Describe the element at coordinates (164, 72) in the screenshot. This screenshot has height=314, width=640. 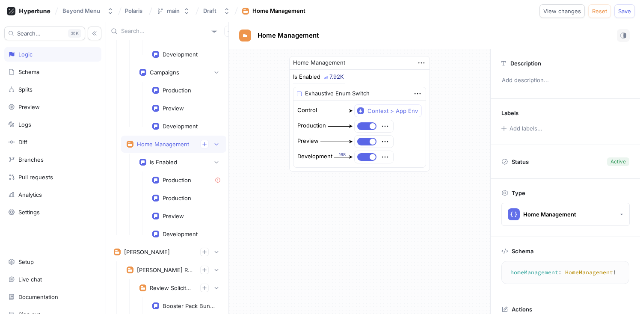
I see `div: Campaigns` at that location.